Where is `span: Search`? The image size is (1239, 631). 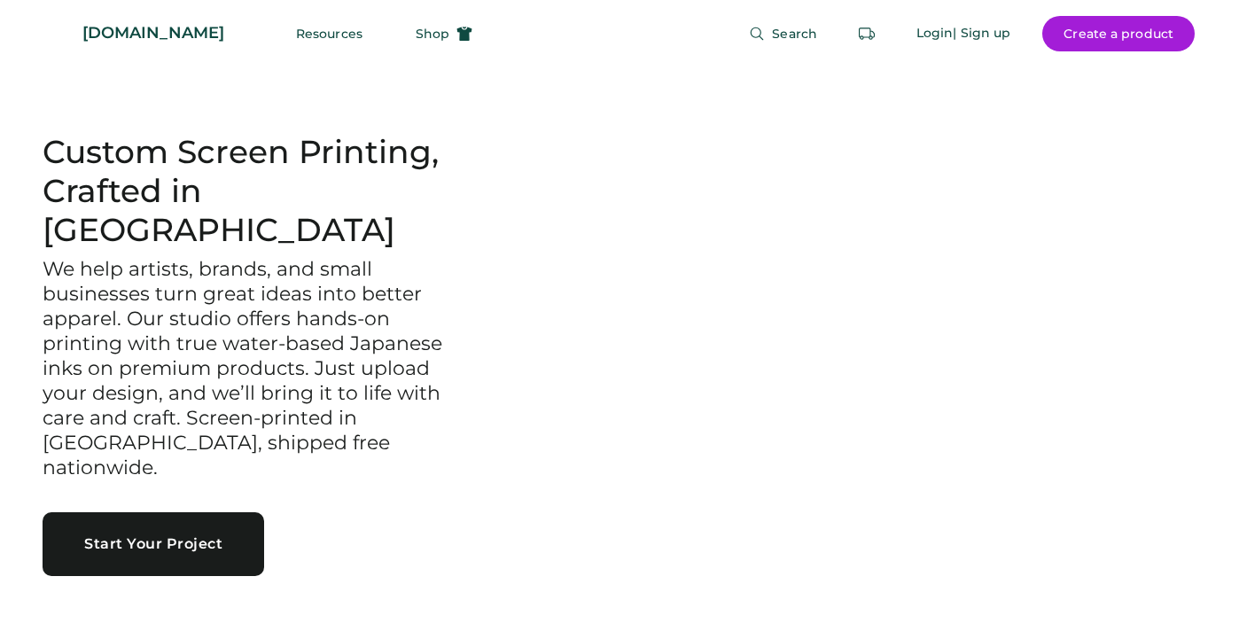
span: Search is located at coordinates (794, 34).